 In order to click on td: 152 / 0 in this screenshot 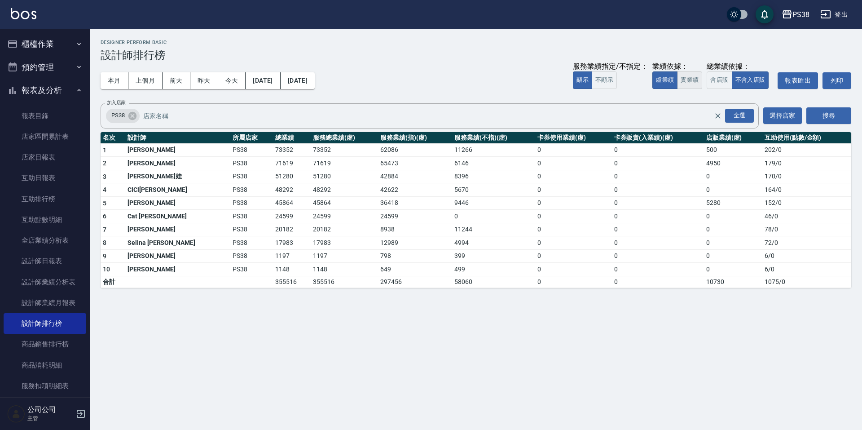, I will do `click(807, 203)`.